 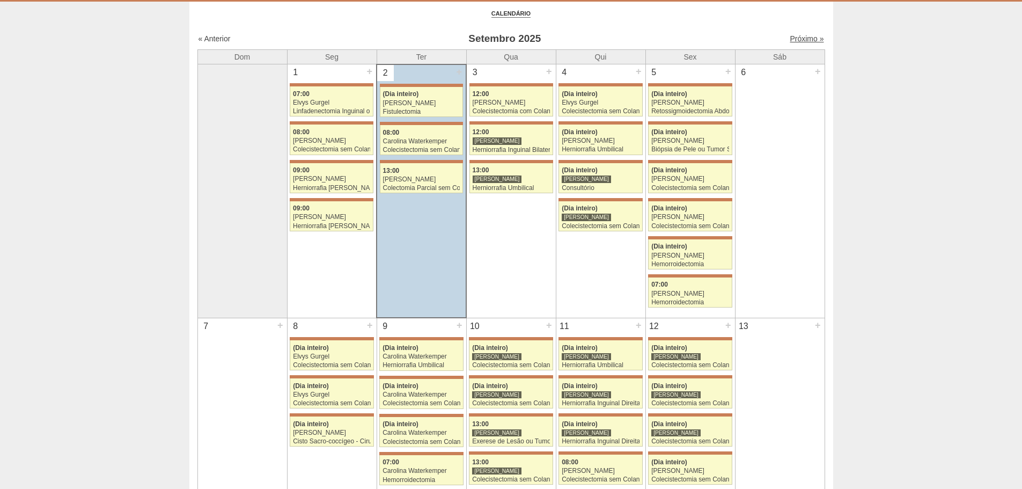 I want to click on div: 1, so click(x=296, y=72).